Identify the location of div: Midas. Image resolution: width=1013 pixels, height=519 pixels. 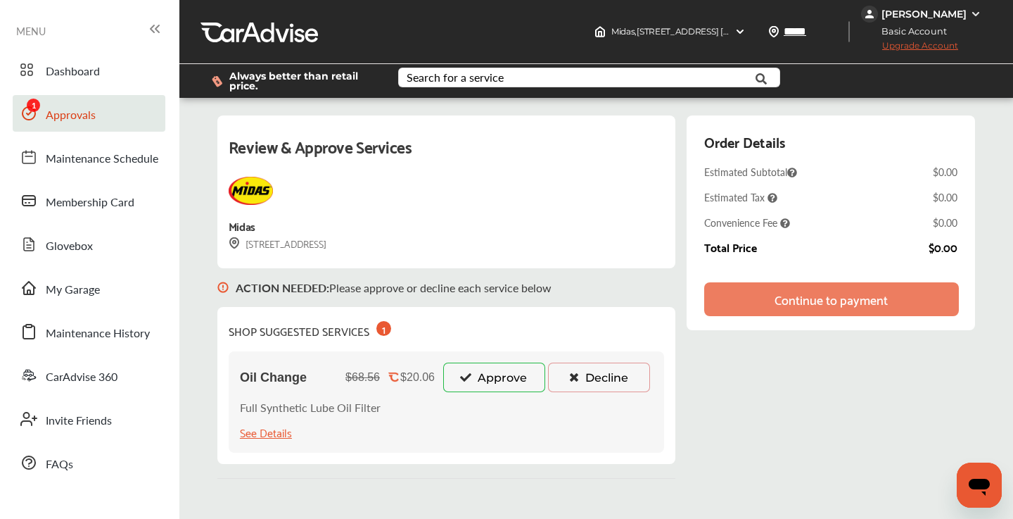
(242, 225).